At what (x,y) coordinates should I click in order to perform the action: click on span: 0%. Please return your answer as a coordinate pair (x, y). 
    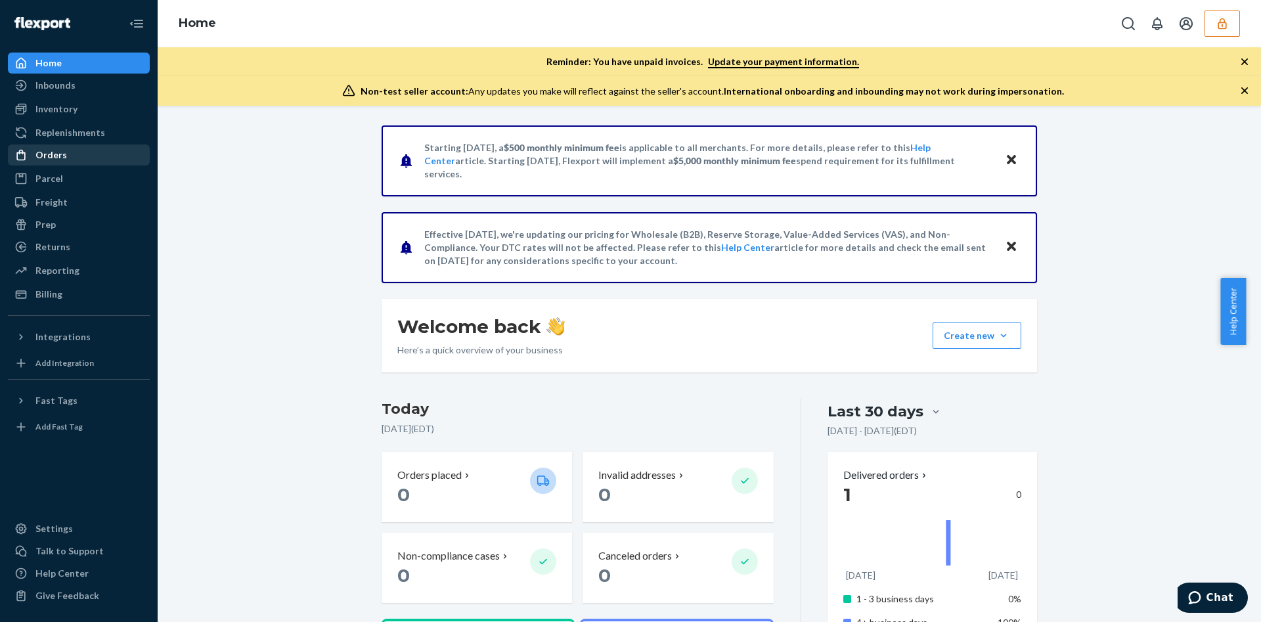
    Looking at the image, I should click on (1015, 598).